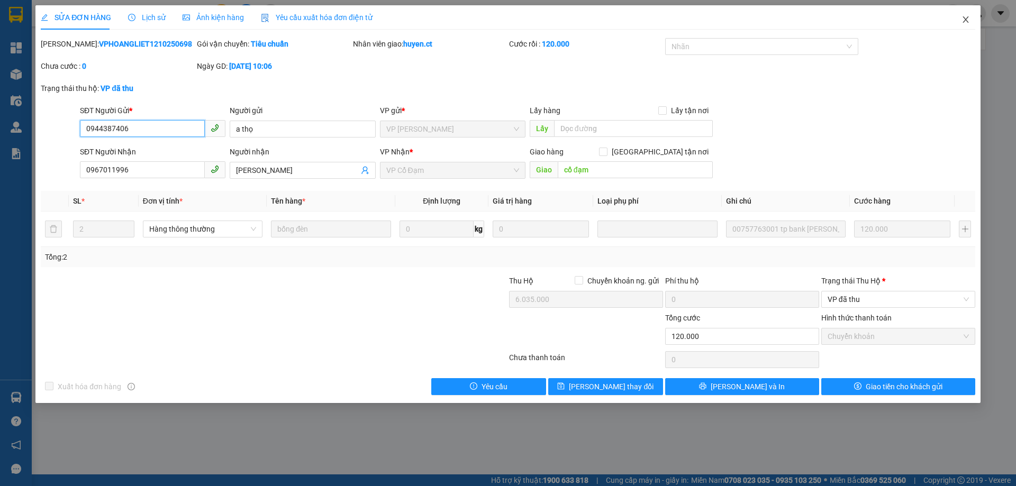 The height and width of the screenshot is (486, 1016). What do you see at coordinates (152, 111) in the screenshot?
I see `div: SĐT Người Gửi` at bounding box center [152, 111].